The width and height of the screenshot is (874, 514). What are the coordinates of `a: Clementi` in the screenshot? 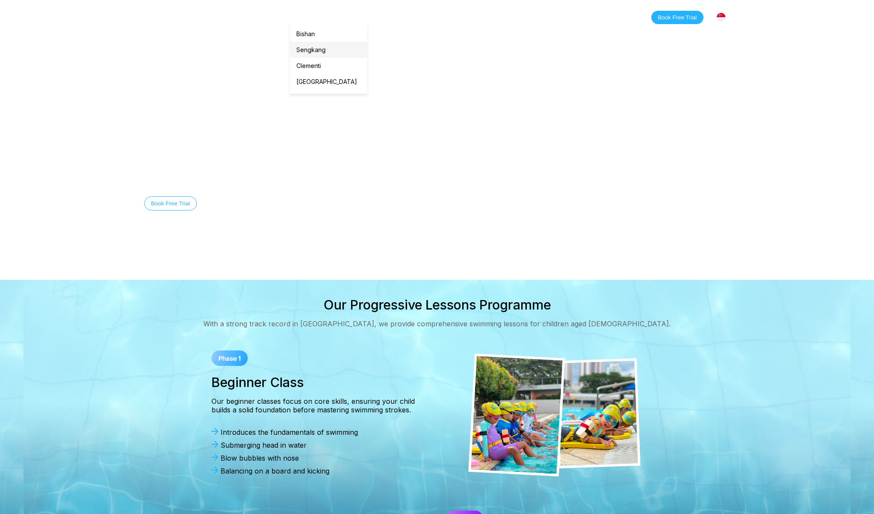 It's located at (329, 65).